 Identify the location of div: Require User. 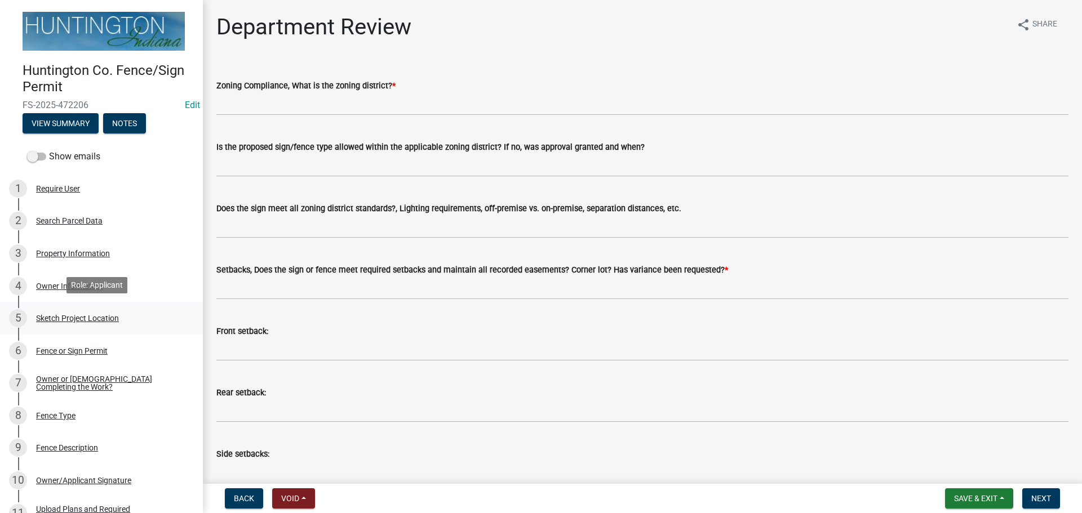
(58, 189).